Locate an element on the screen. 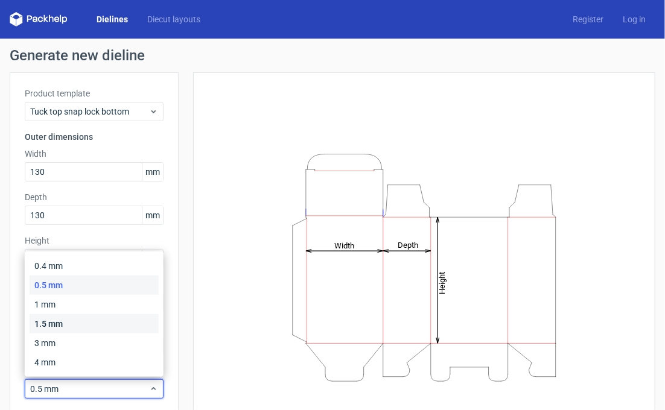 This screenshot has width=665, height=410. div: 0.5 mm is located at coordinates (94, 285).